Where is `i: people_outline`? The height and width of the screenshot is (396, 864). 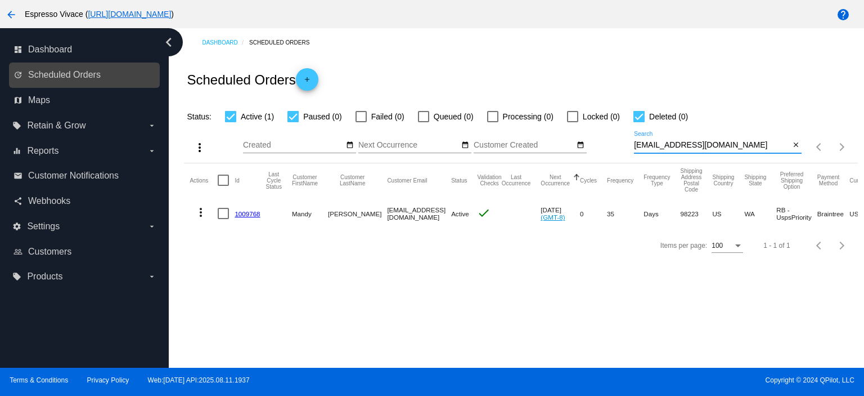 i: people_outline is located at coordinates (18, 252).